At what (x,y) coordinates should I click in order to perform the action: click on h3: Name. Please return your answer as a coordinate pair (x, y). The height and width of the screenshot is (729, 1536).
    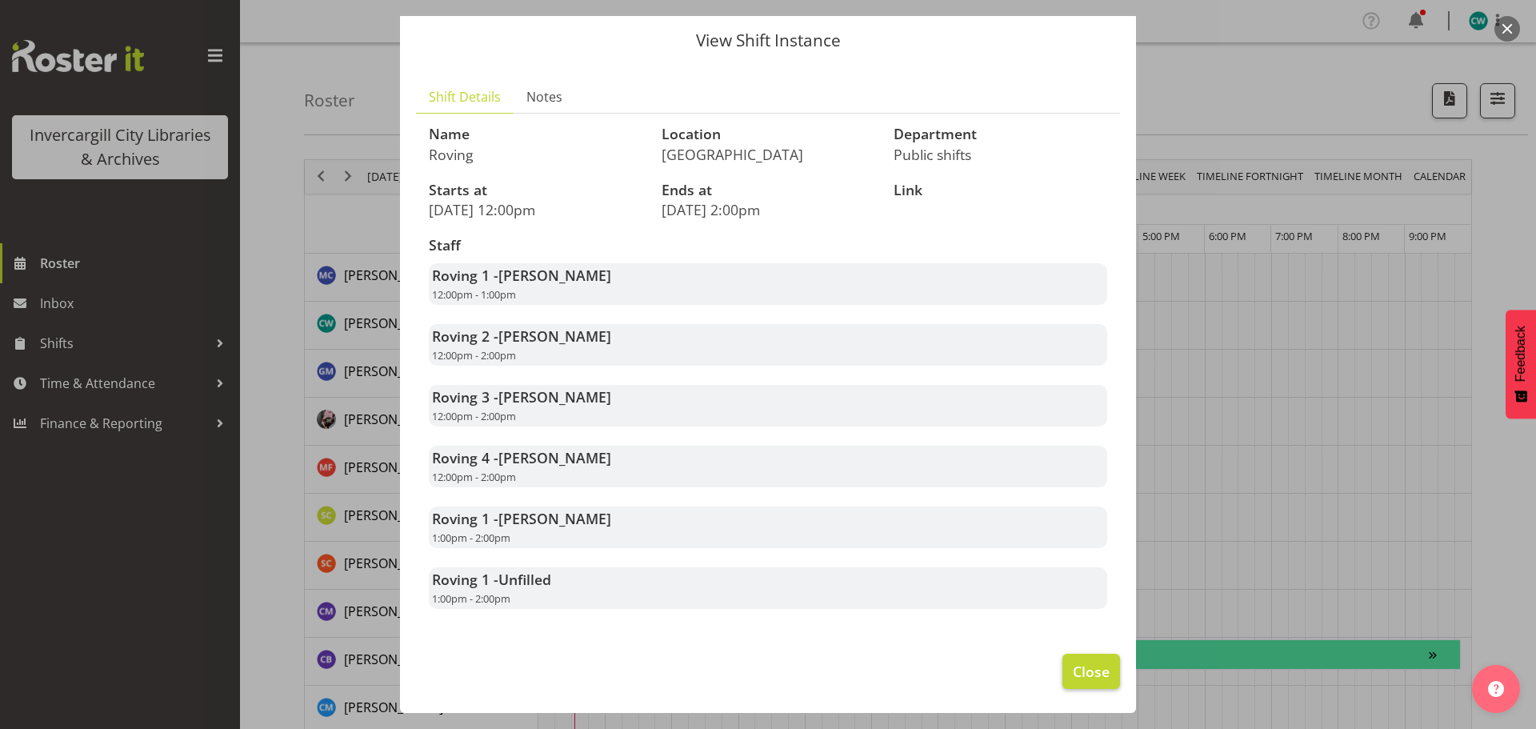
    Looking at the image, I should click on (535, 134).